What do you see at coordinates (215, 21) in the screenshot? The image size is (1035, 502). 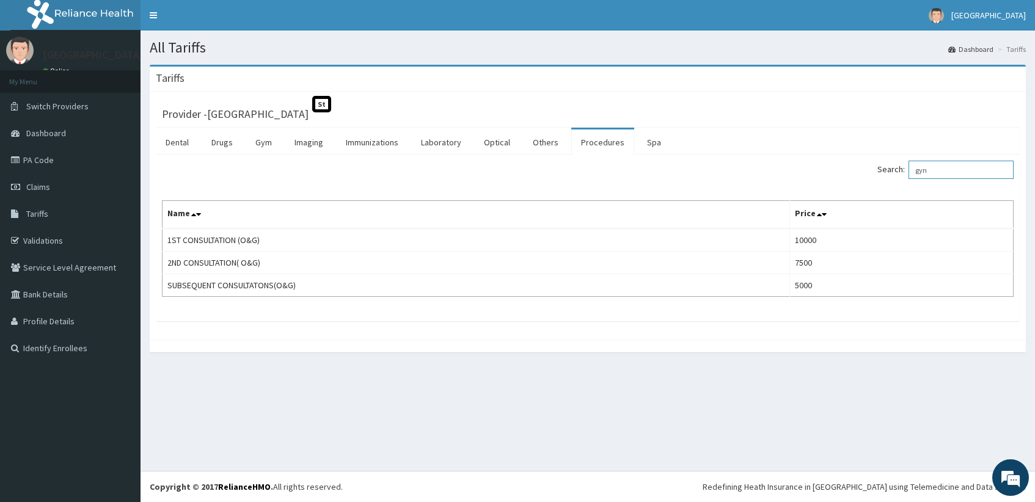 I see `div: Minimize live chat window` at bounding box center [215, 21].